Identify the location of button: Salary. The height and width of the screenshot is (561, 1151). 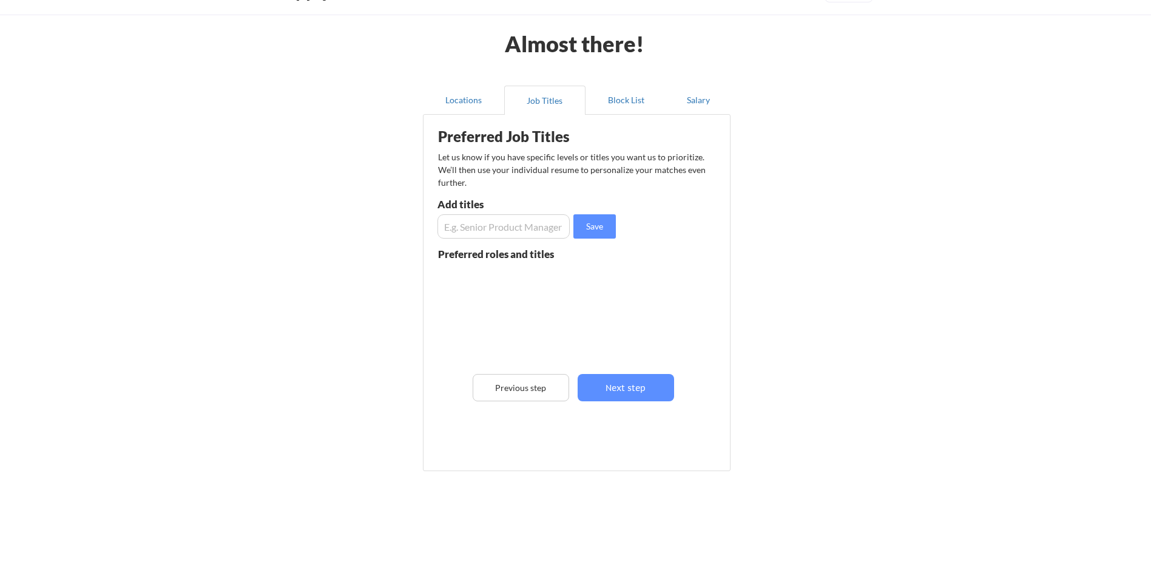
(698, 100).